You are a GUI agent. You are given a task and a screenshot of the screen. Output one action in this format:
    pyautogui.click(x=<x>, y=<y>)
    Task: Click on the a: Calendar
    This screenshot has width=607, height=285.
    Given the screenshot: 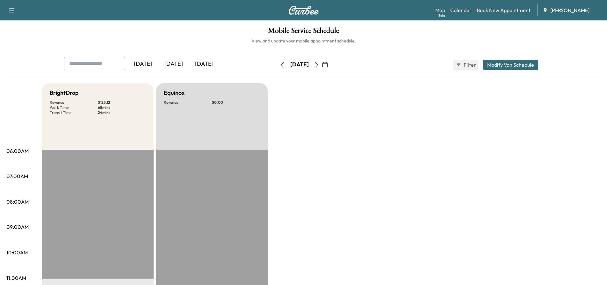 What is the action you would take?
    pyautogui.click(x=461, y=10)
    